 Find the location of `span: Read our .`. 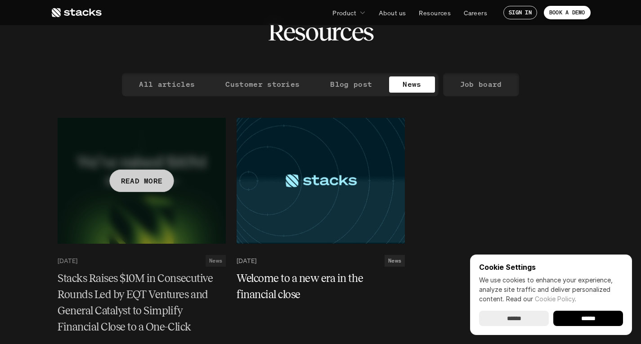

span: Read our . is located at coordinates (541, 299).